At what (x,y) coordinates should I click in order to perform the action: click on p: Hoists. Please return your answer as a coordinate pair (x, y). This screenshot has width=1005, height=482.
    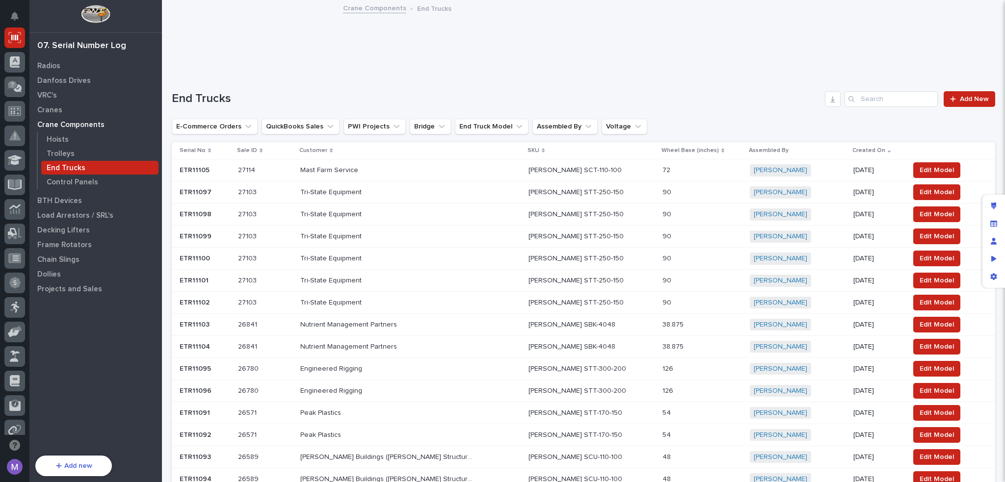
    Looking at the image, I should click on (57, 140).